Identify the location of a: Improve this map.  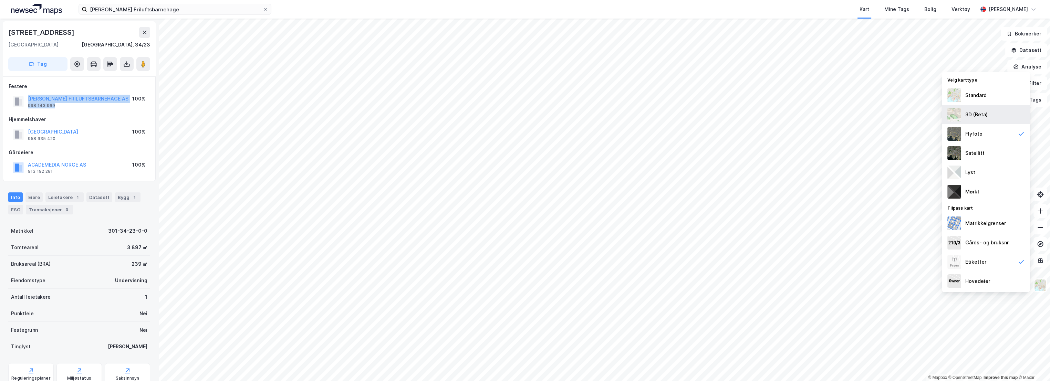
(1000, 378).